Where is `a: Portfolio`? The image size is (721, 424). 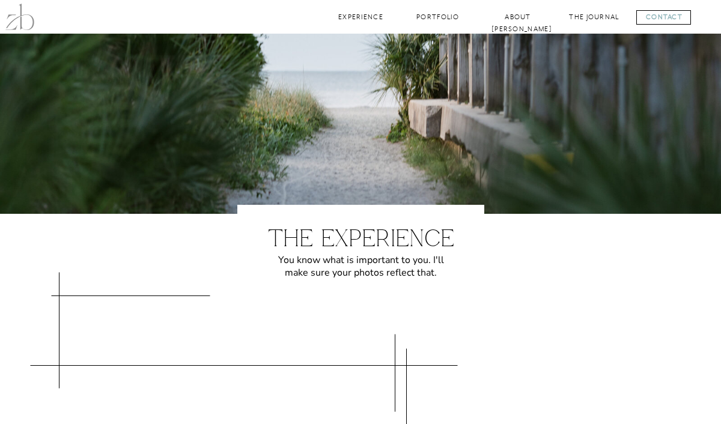 a: Portfolio is located at coordinates (438, 17).